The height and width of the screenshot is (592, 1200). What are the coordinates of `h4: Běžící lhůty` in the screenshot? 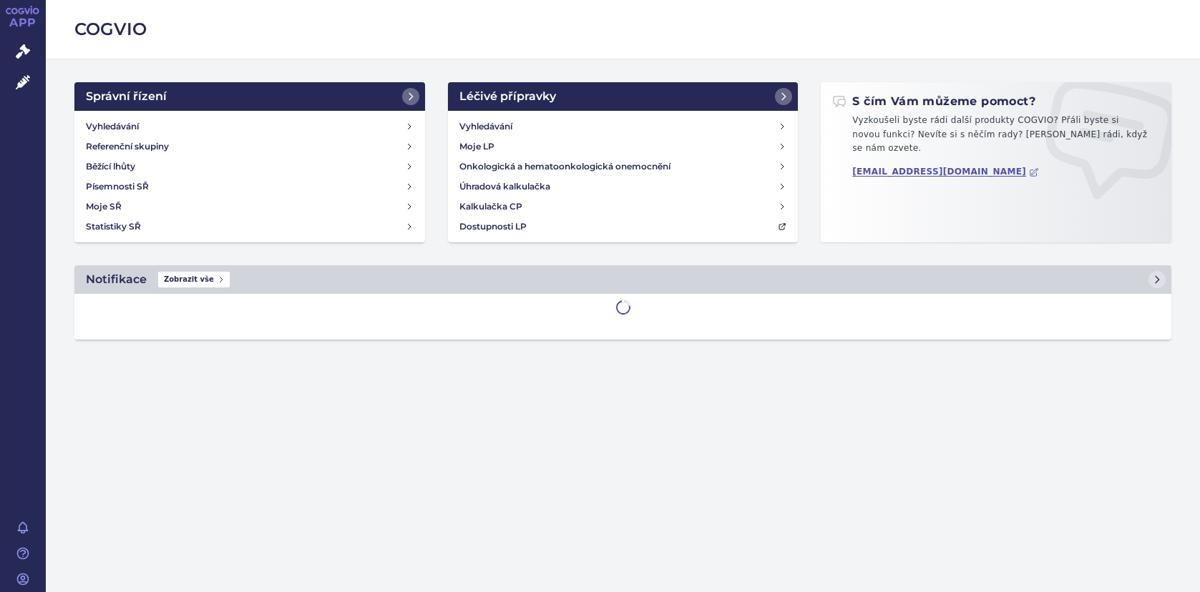 It's located at (110, 167).